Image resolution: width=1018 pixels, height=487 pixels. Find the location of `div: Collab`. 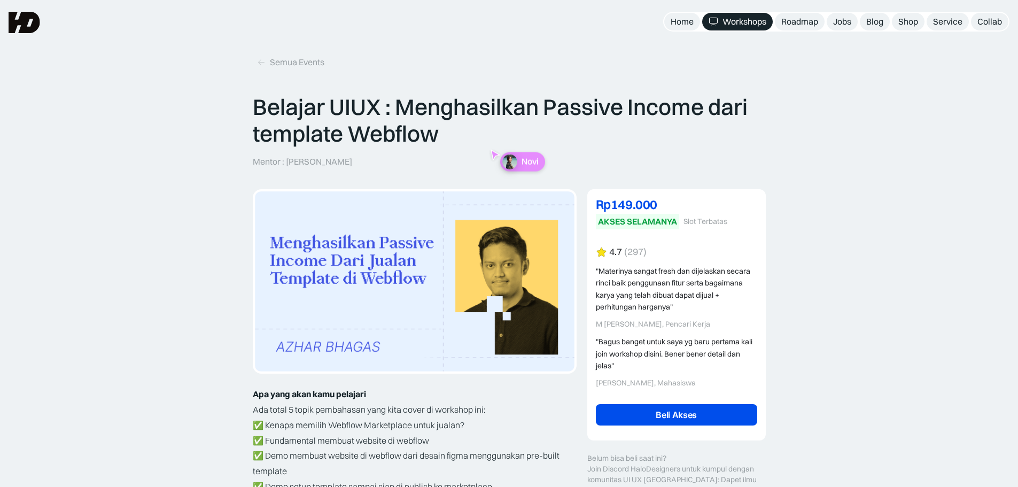

div: Collab is located at coordinates (990, 21).